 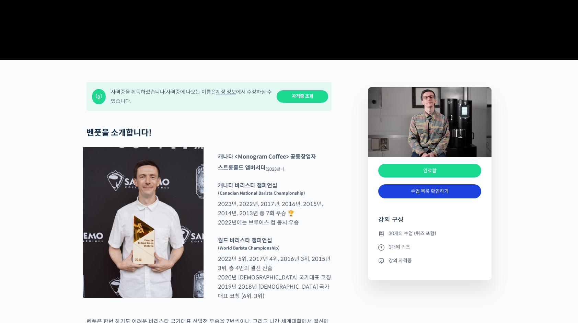 I want to click on li: 강의 자격증, so click(x=430, y=261).